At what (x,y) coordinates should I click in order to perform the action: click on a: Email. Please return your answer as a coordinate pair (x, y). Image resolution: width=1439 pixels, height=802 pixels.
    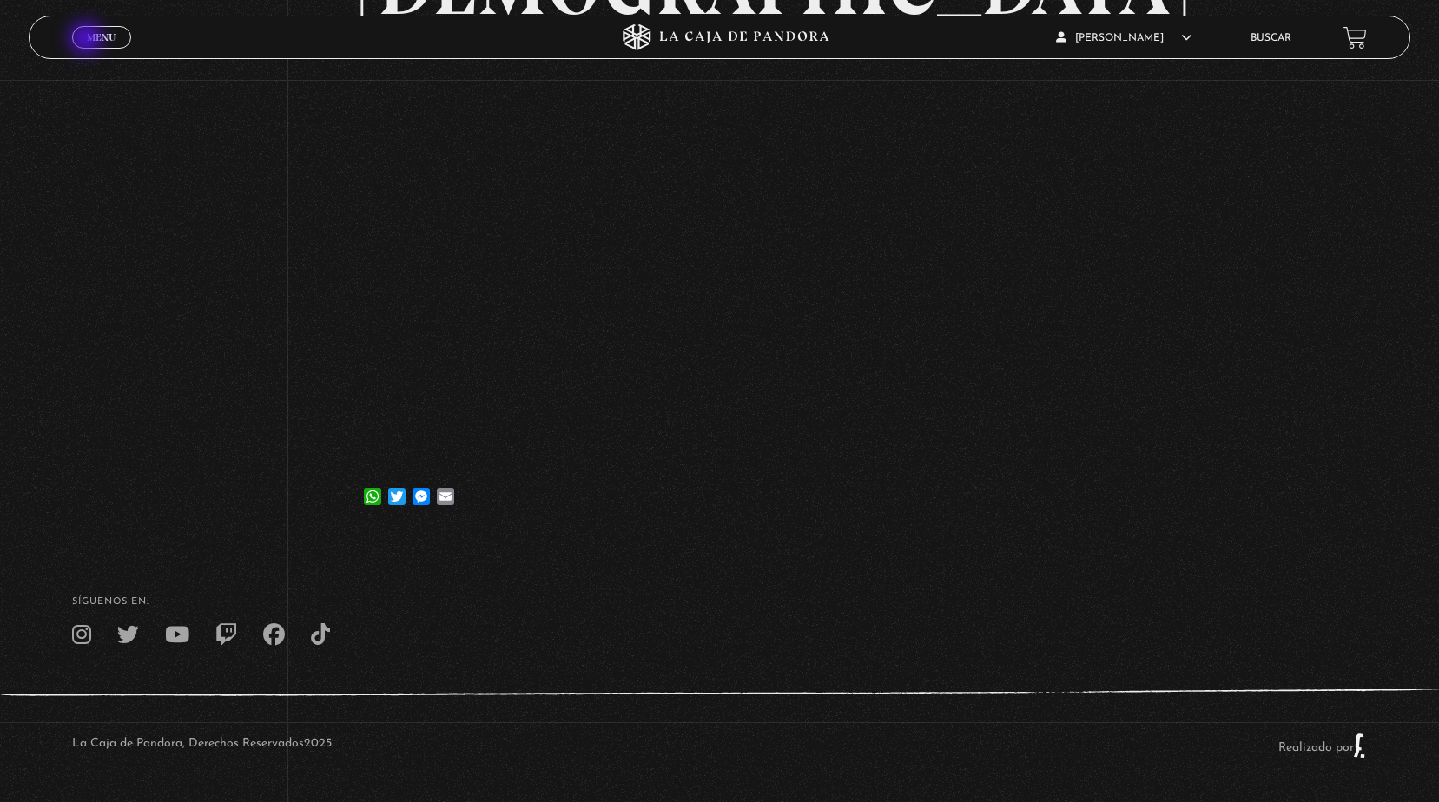
    Looking at the image, I should click on (445, 488).